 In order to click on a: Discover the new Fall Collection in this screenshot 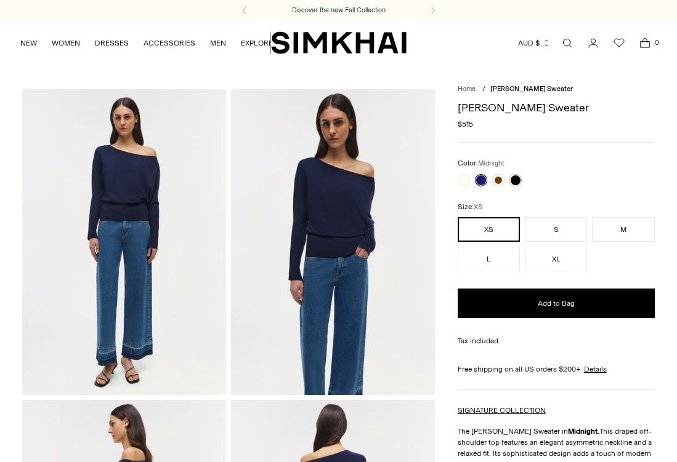, I will do `click(339, 10)`.